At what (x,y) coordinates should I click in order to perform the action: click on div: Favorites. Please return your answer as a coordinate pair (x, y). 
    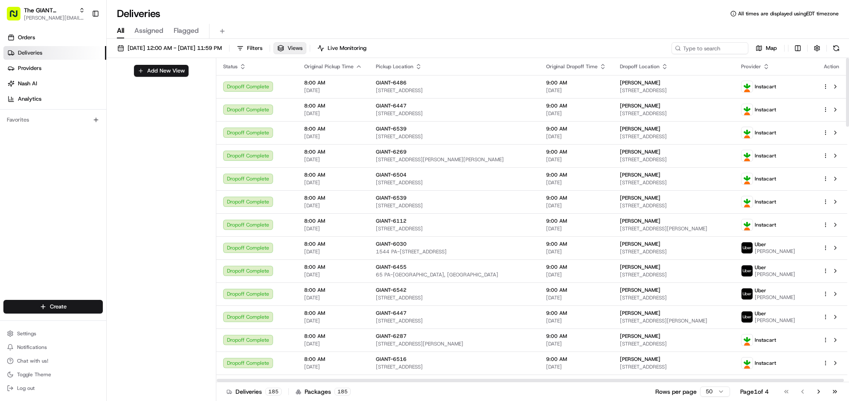
    Looking at the image, I should click on (53, 120).